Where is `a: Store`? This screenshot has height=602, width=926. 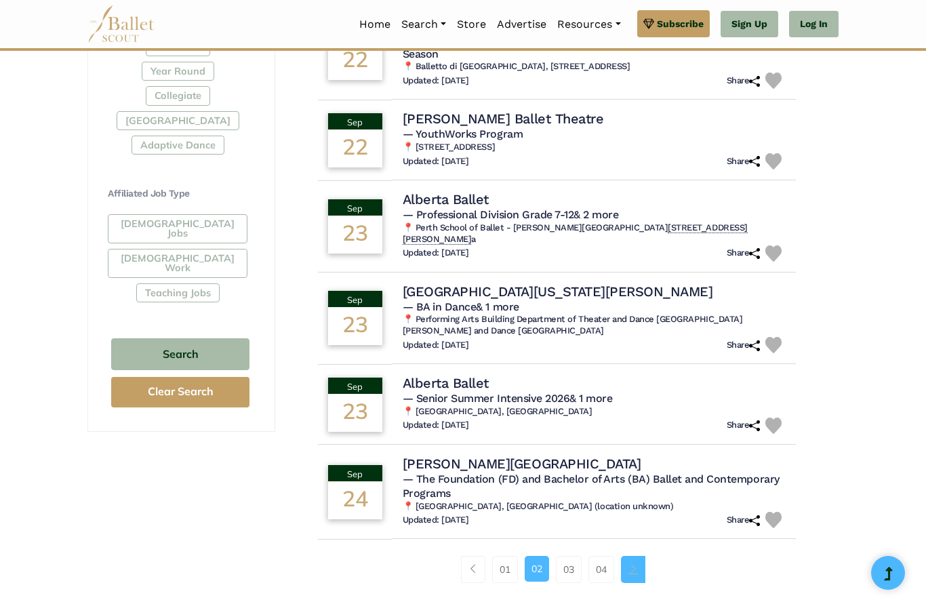 a: Store is located at coordinates (471, 24).